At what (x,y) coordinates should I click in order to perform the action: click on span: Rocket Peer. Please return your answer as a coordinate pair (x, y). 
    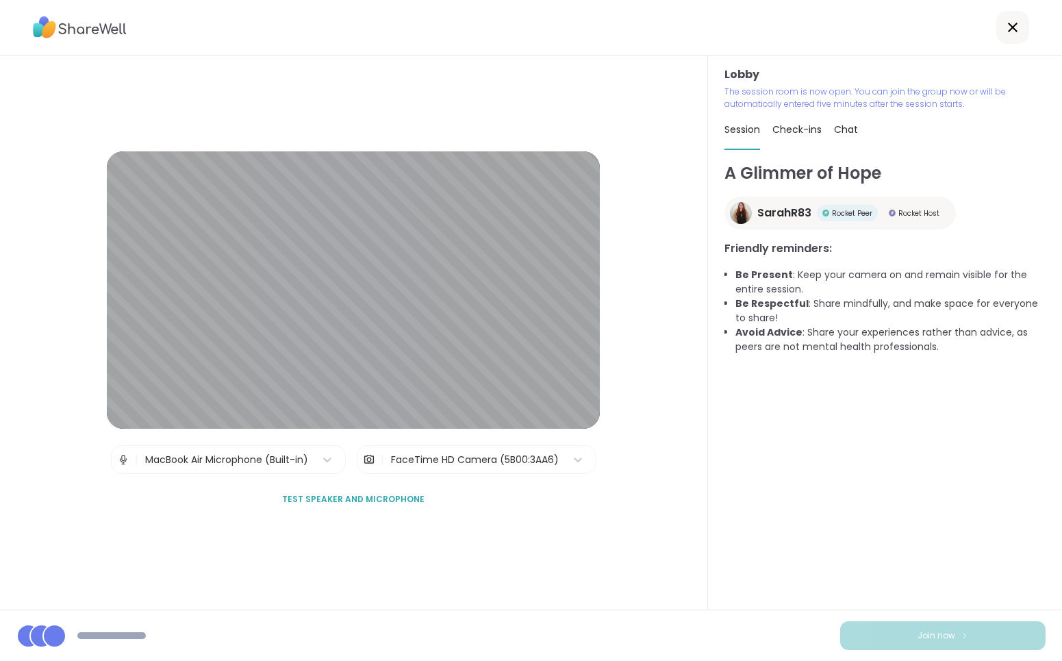
    Looking at the image, I should click on (852, 213).